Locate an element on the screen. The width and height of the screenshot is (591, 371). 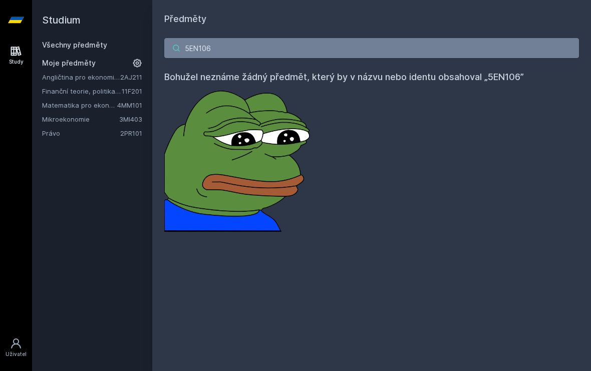
a: 11F201 is located at coordinates (132, 91).